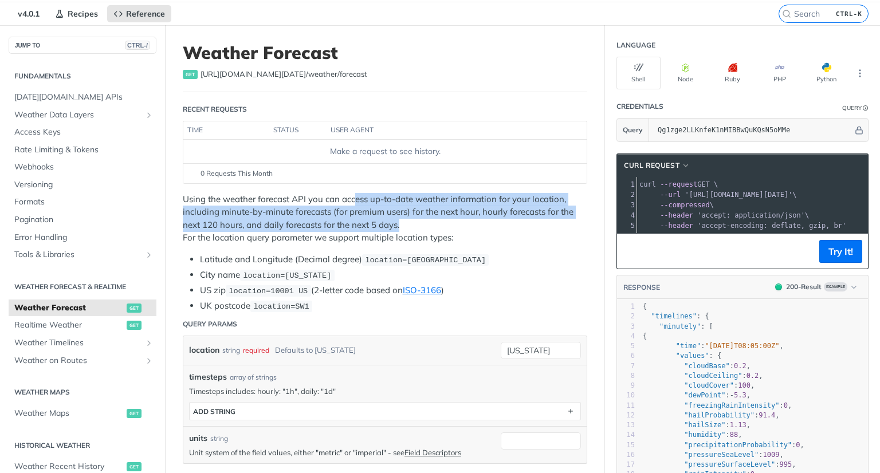 The image size is (880, 473). I want to click on span: 'accept: application/json', so click(751, 216).